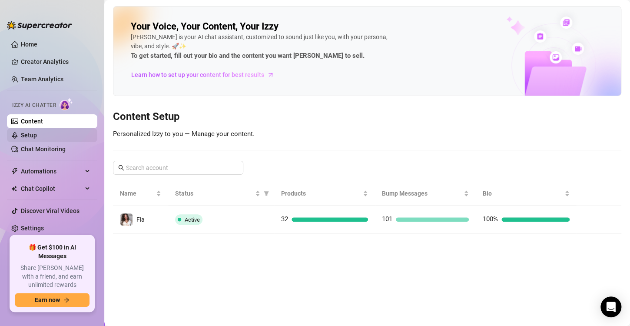 The height and width of the screenshot is (326, 630). I want to click on a: Setup, so click(29, 135).